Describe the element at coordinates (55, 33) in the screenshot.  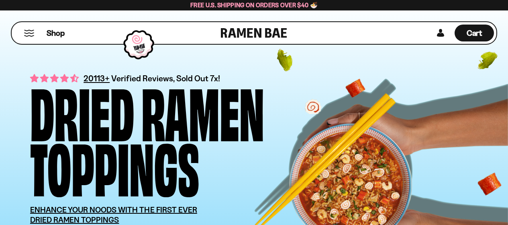
I see `a: Shop` at that location.